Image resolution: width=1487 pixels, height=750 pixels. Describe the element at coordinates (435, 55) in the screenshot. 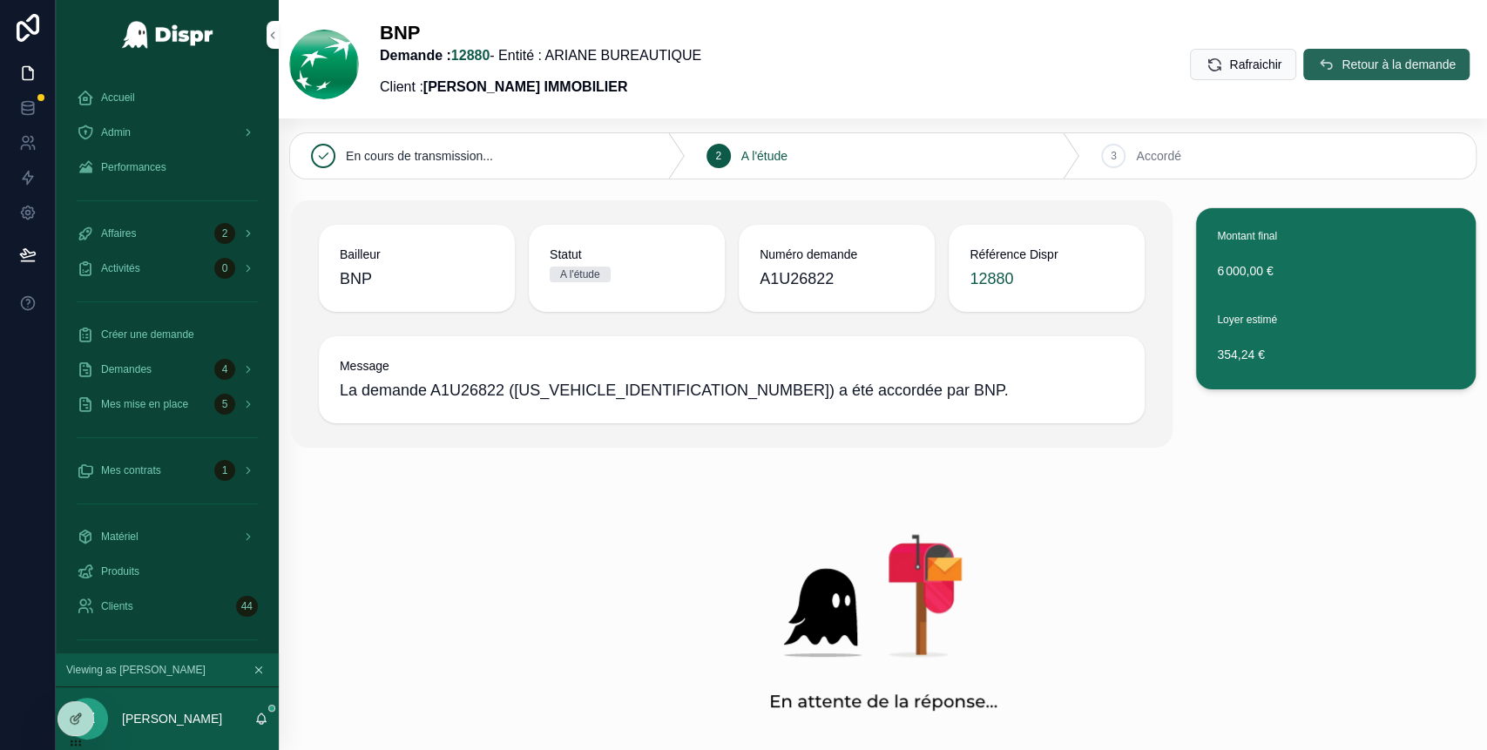

I see `strong: Demande :` at that location.